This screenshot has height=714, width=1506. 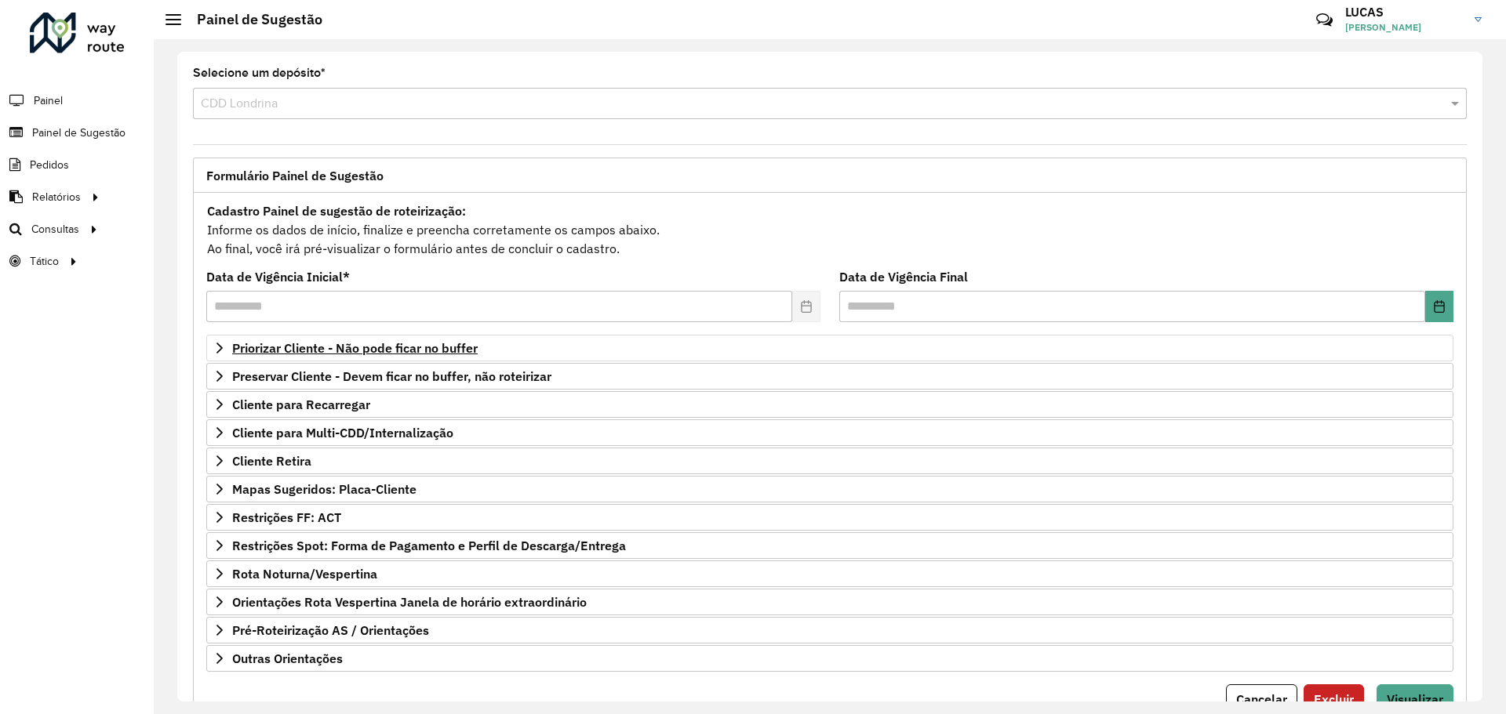 What do you see at coordinates (1439, 307) in the screenshot?
I see `button: Escolha a data` at bounding box center [1439, 307].